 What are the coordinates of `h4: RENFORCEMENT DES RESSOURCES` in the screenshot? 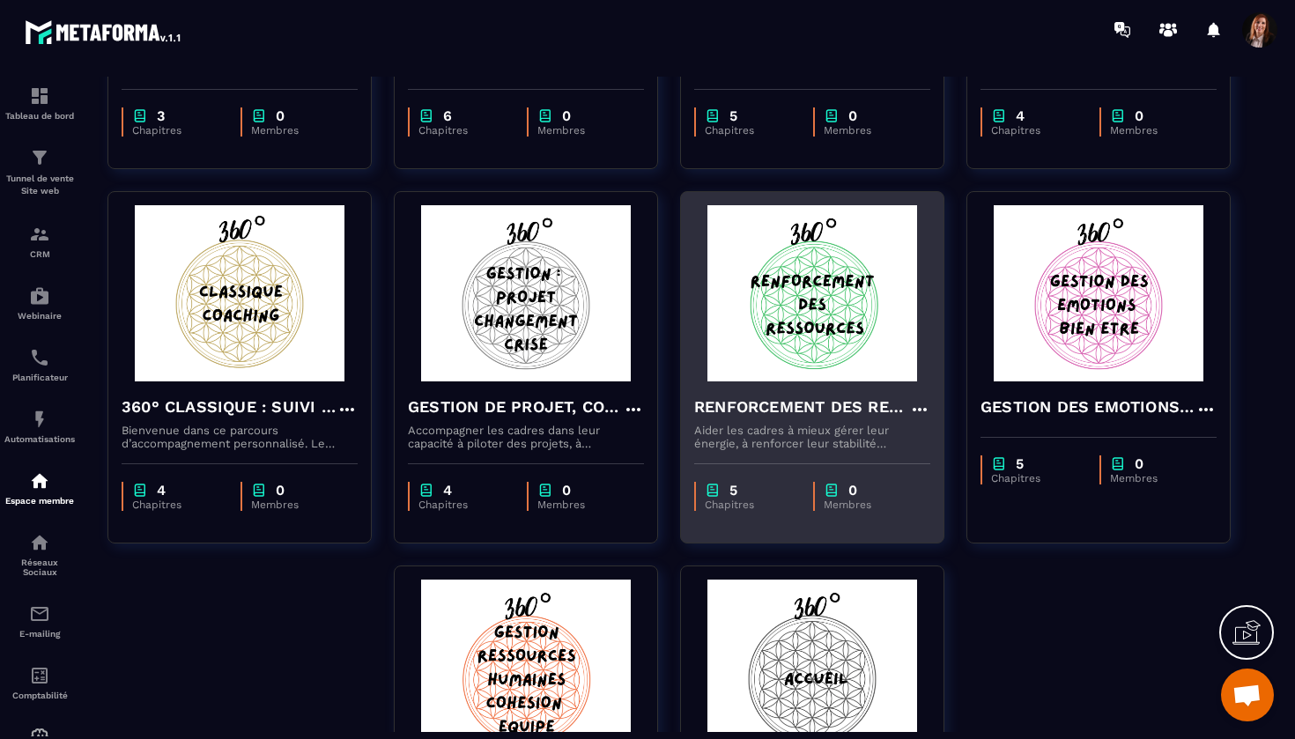 It's located at (802, 407).